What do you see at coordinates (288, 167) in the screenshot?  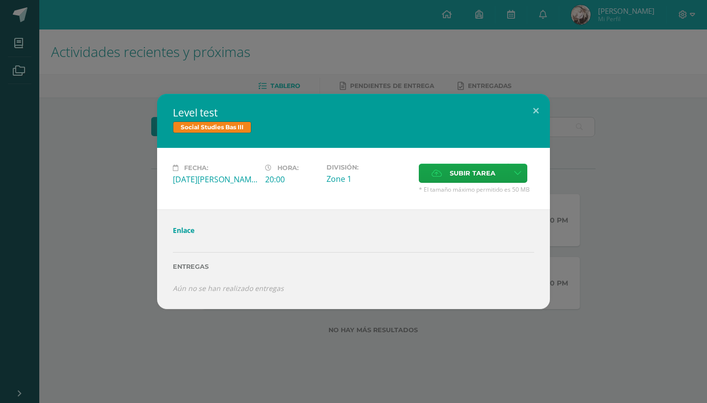 I see `span: Hora:` at bounding box center [288, 167].